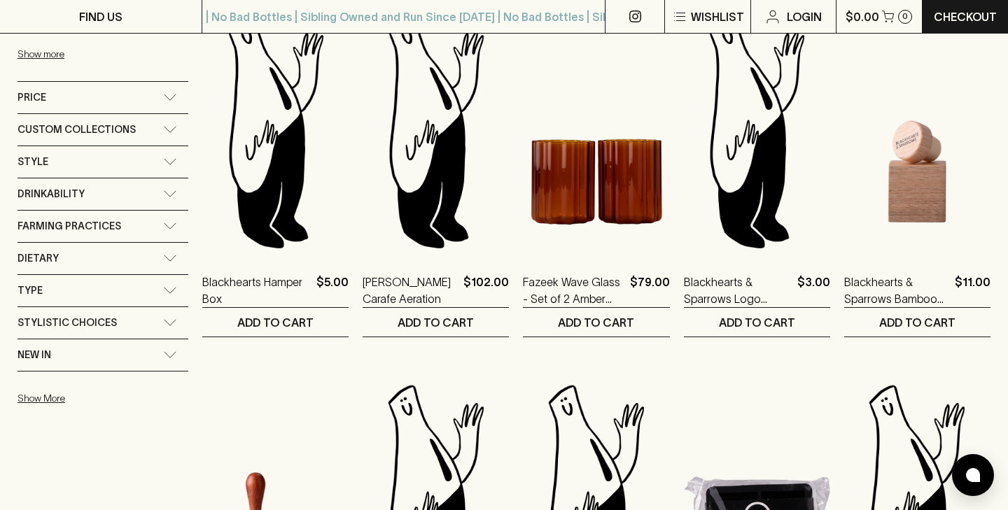 The image size is (1008, 510). What do you see at coordinates (103, 323) in the screenshot?
I see `div: Stylistic Choices` at bounding box center [103, 323].